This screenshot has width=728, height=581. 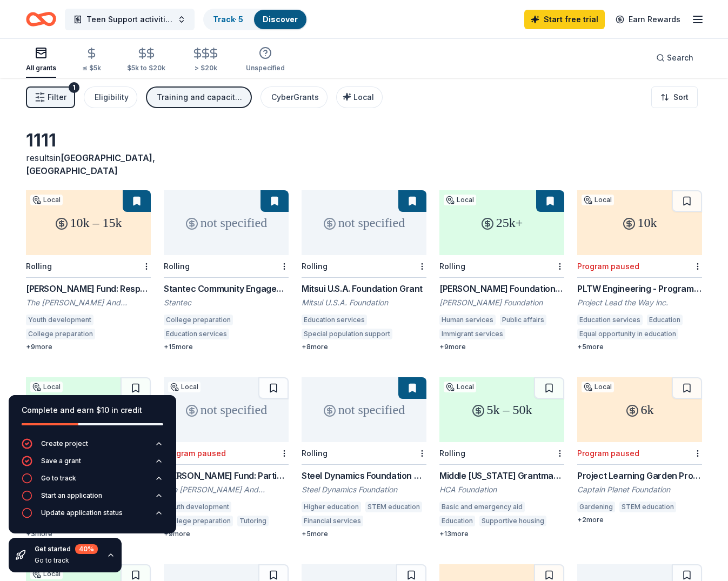 I want to click on button: Teen Support activities, leadership training, positive encouragement, so click(x=130, y=19).